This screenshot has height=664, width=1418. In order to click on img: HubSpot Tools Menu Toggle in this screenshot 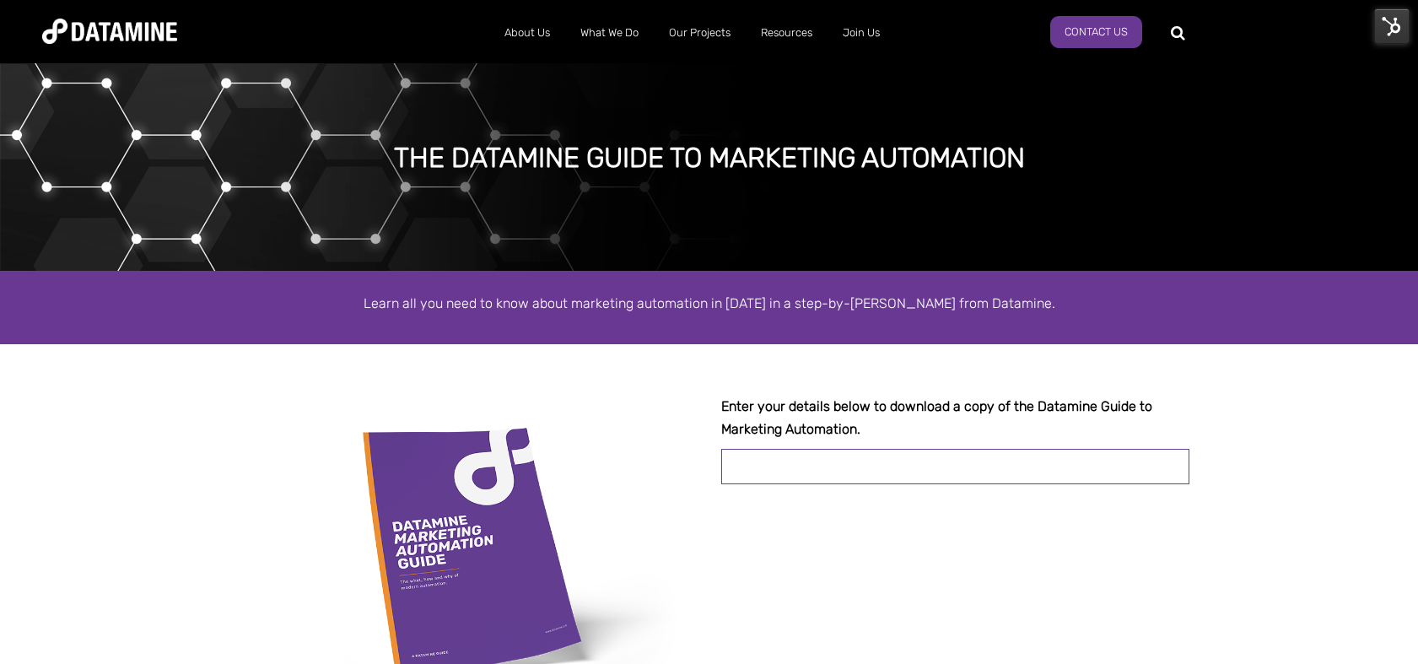, I will do `click(1392, 26)`.